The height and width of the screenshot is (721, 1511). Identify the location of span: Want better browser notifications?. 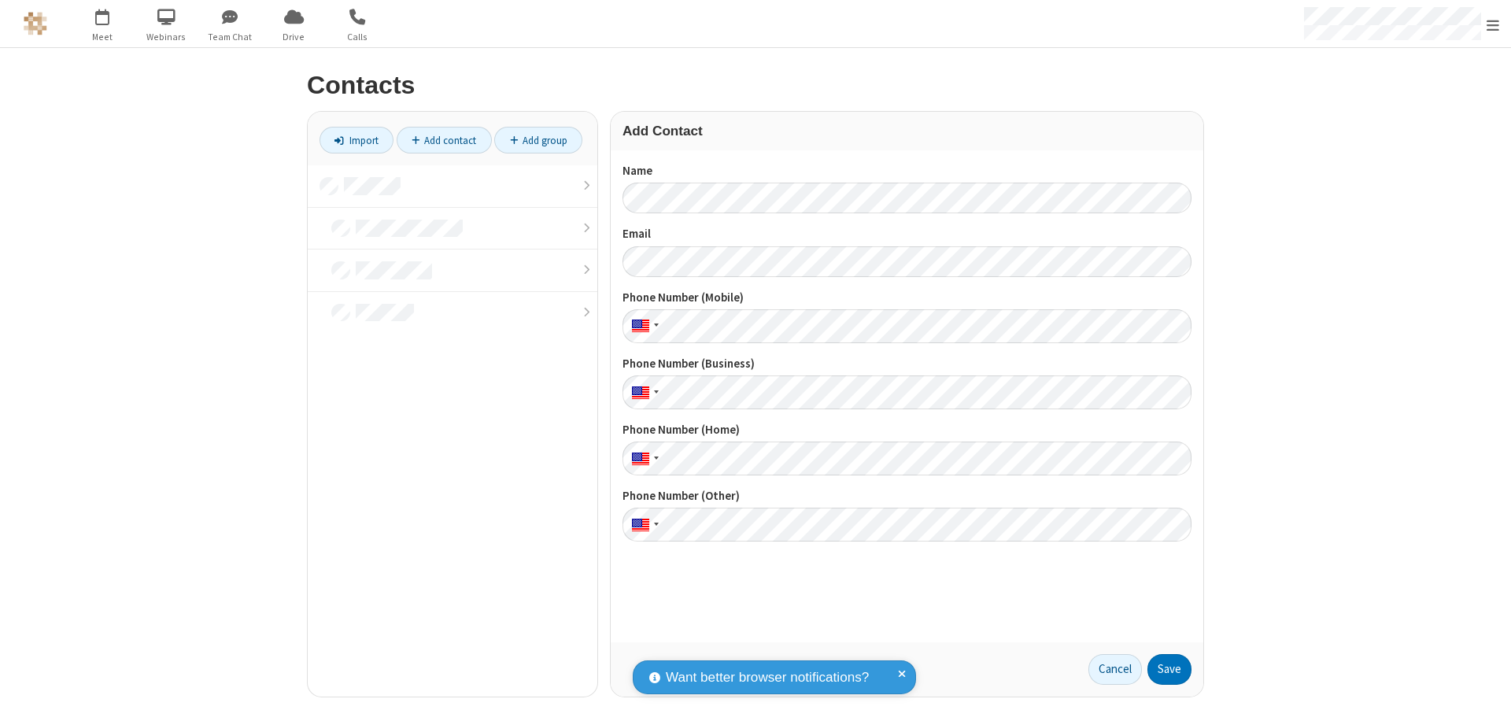
(767, 678).